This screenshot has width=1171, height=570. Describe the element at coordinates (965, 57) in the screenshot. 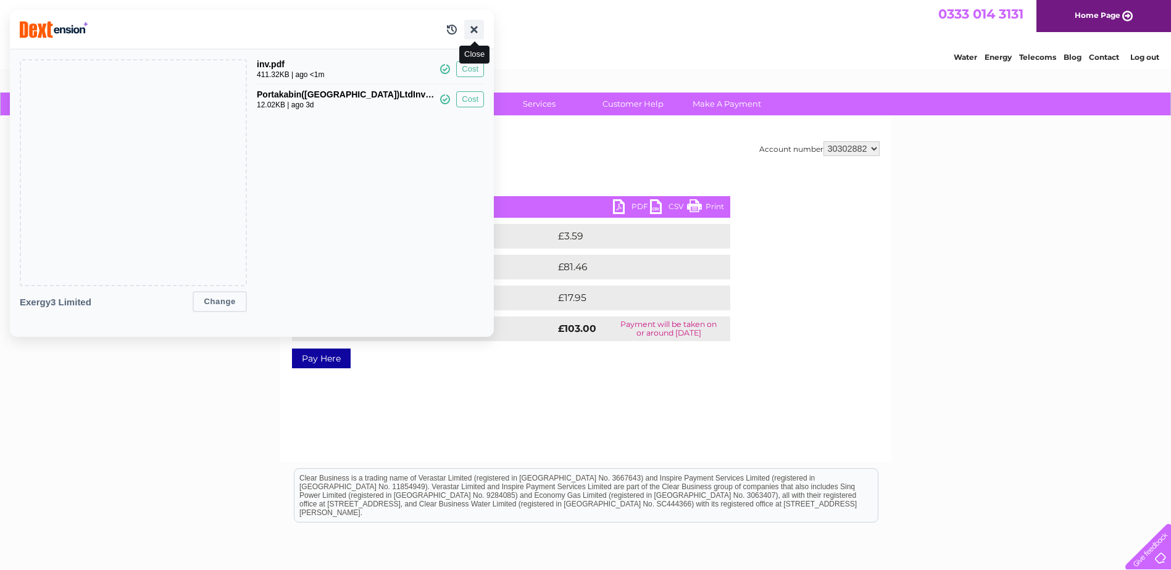

I see `a: Water` at that location.